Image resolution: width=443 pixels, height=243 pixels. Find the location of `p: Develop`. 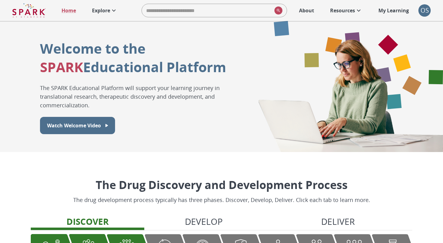

p: Develop is located at coordinates (204, 221).